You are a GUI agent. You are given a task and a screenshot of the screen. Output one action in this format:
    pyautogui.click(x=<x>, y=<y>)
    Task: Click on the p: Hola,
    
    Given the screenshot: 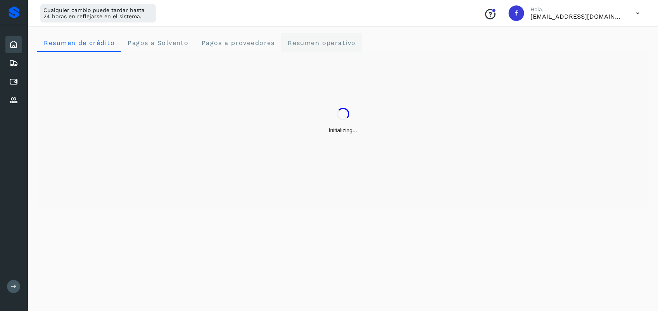 What is the action you would take?
    pyautogui.click(x=577, y=9)
    